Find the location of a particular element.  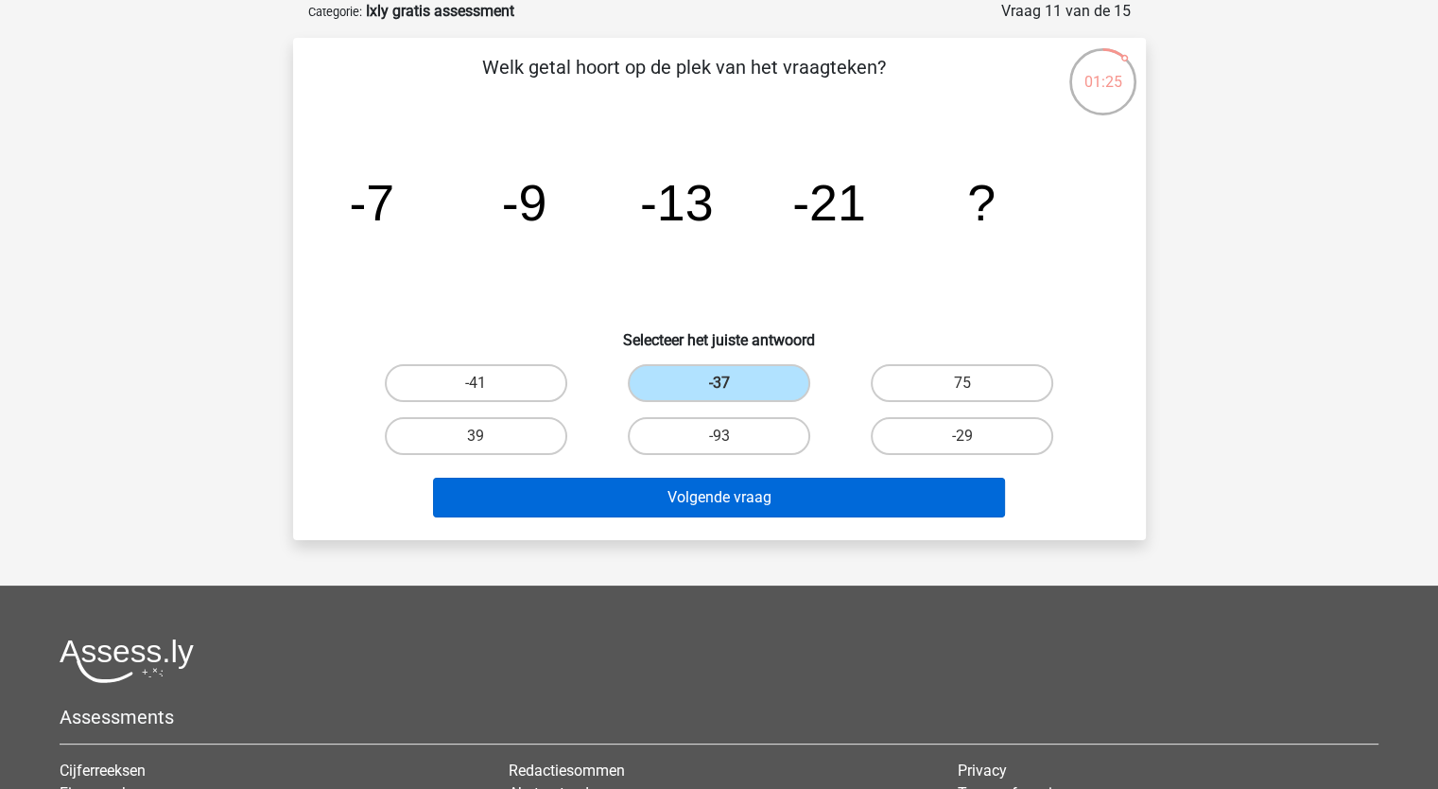

a: Redactiesommen is located at coordinates (566, 770).